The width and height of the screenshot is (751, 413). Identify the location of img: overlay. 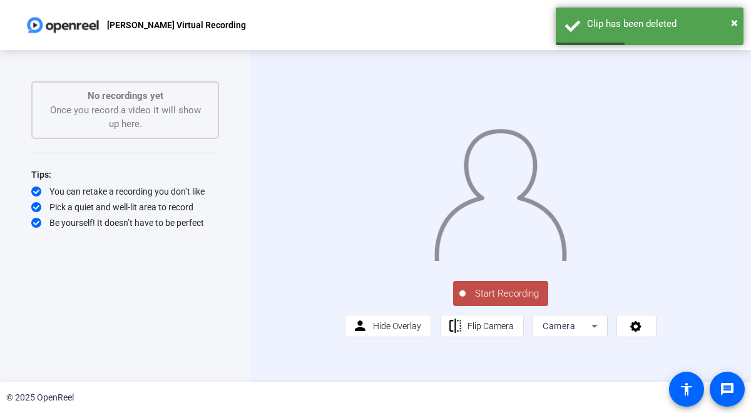
(500, 191).